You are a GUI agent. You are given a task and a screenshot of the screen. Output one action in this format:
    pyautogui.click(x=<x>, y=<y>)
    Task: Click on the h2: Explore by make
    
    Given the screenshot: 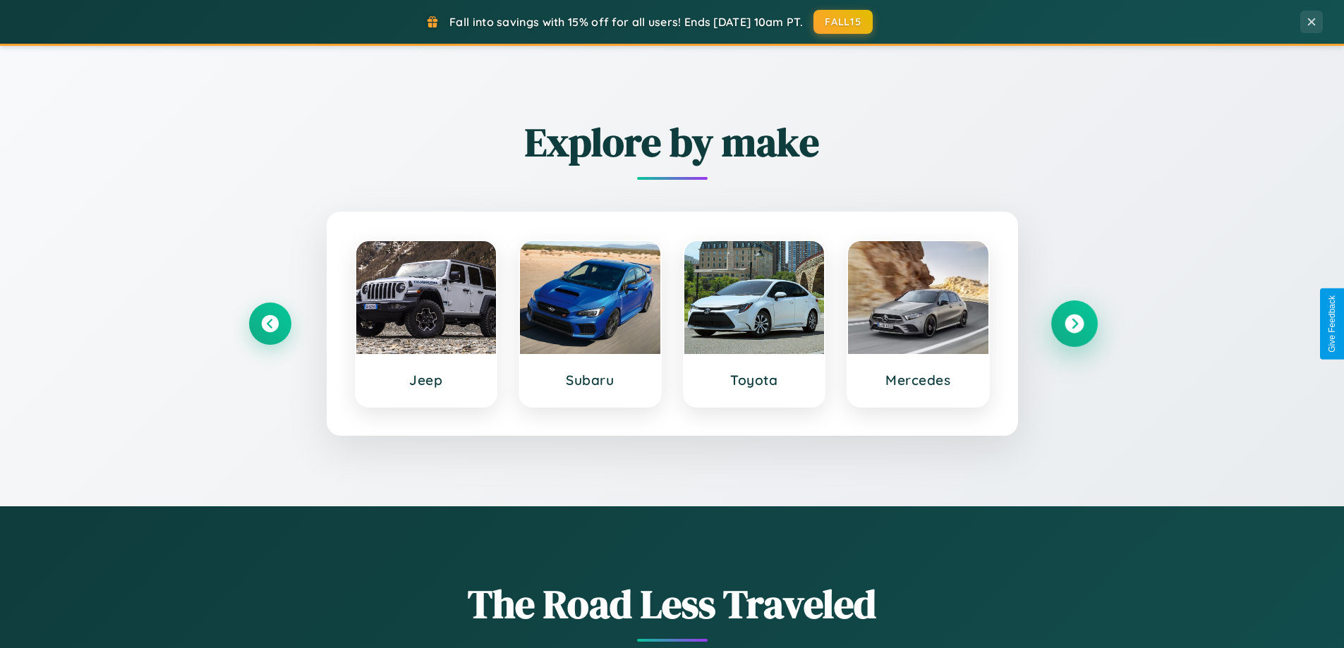 What is the action you would take?
    pyautogui.click(x=672, y=142)
    